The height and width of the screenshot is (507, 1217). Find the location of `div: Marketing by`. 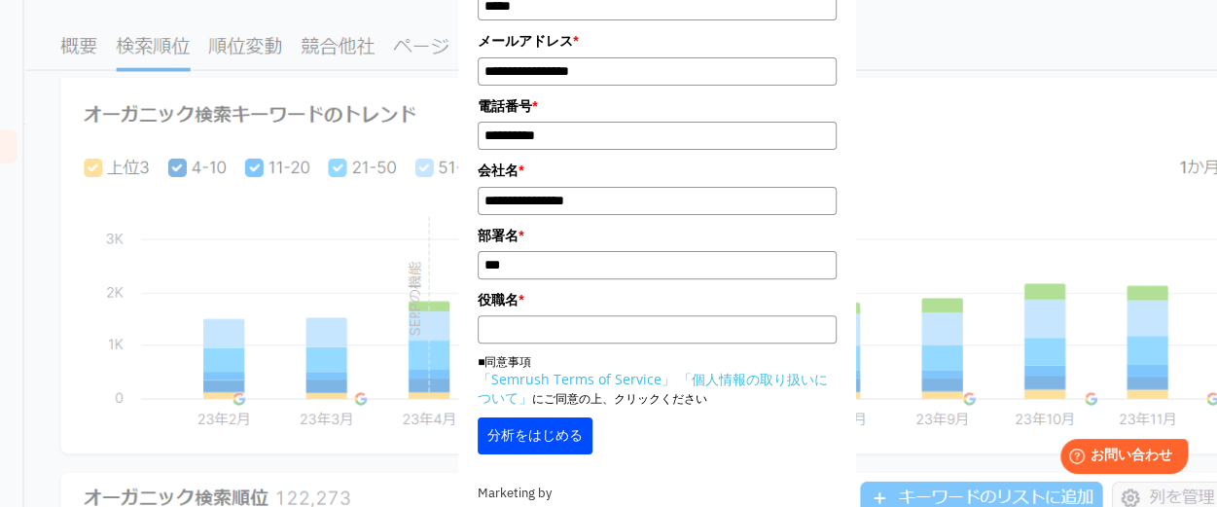

div: Marketing by is located at coordinates (657, 493).